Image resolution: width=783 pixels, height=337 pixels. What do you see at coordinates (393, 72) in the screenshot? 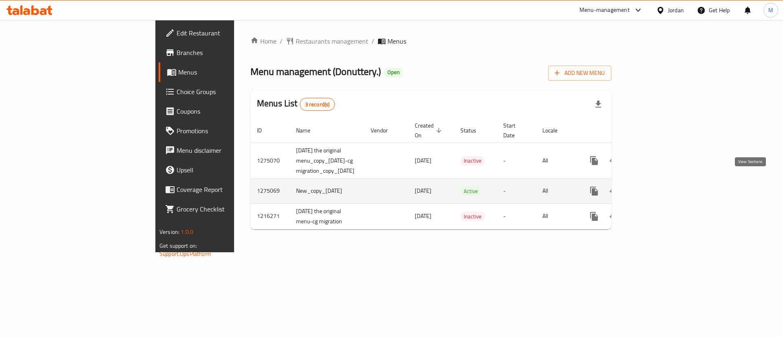
I see `span: Open` at bounding box center [393, 72].